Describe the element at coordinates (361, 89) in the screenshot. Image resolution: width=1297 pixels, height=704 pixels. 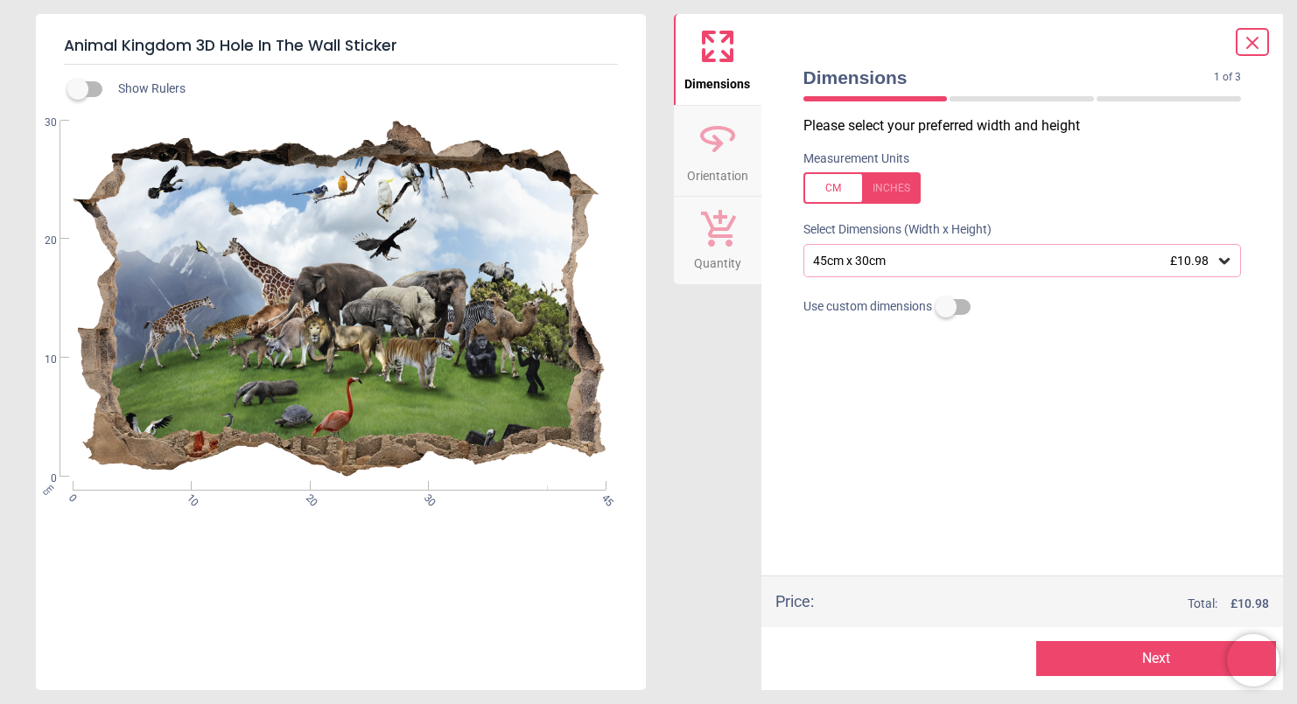
I see `div: Show Rulers` at that location.